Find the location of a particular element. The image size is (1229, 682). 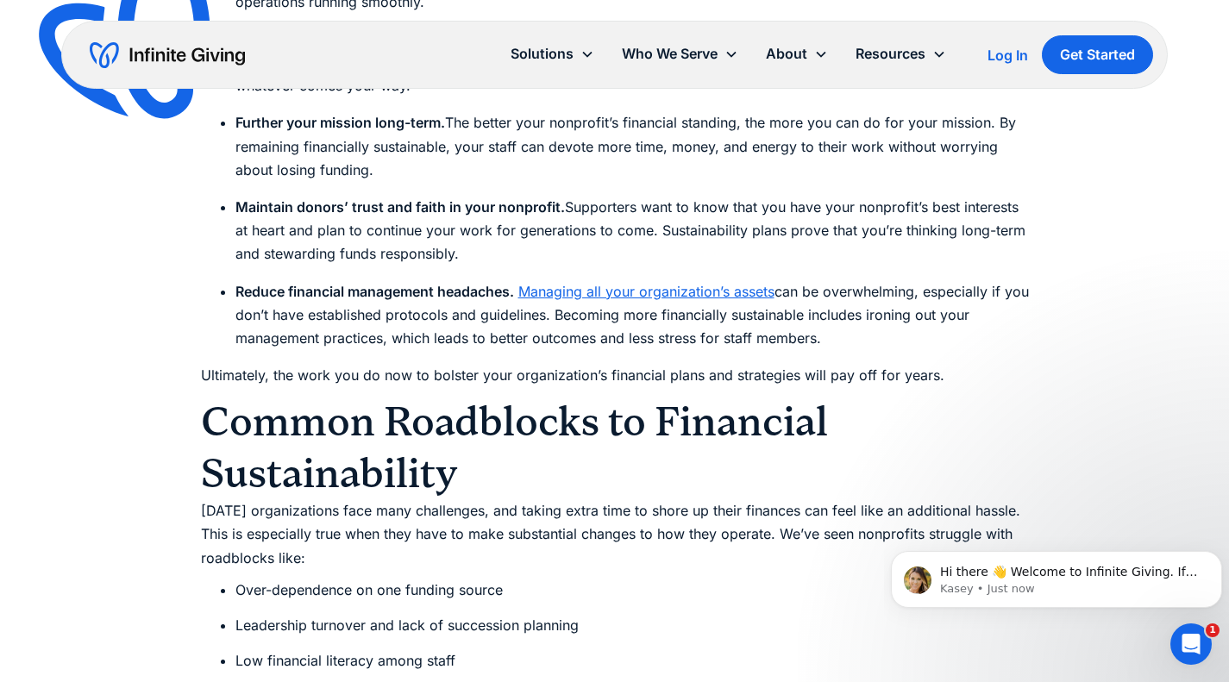

a: Log In is located at coordinates (1007, 55).